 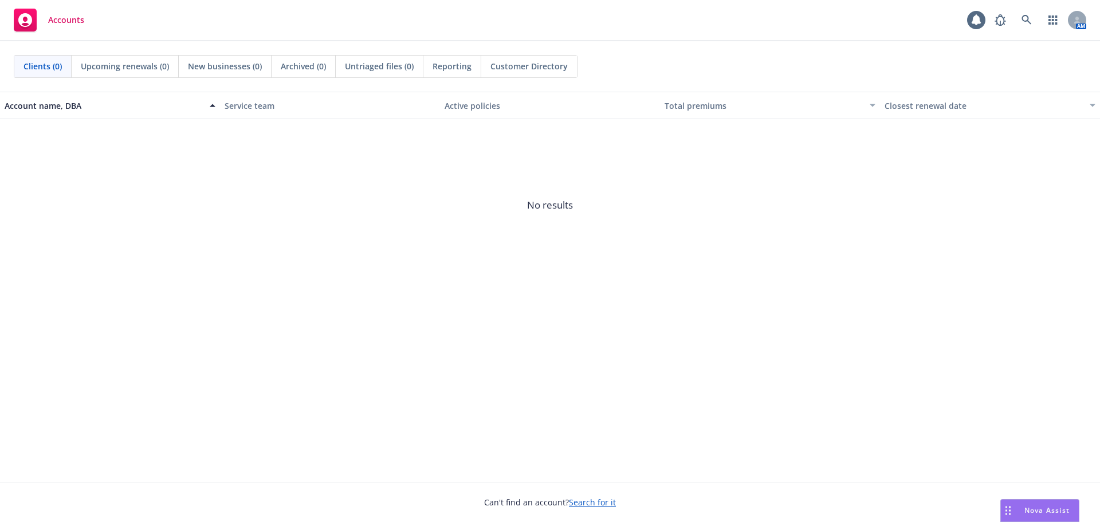 I want to click on a: Switch app, so click(x=1053, y=20).